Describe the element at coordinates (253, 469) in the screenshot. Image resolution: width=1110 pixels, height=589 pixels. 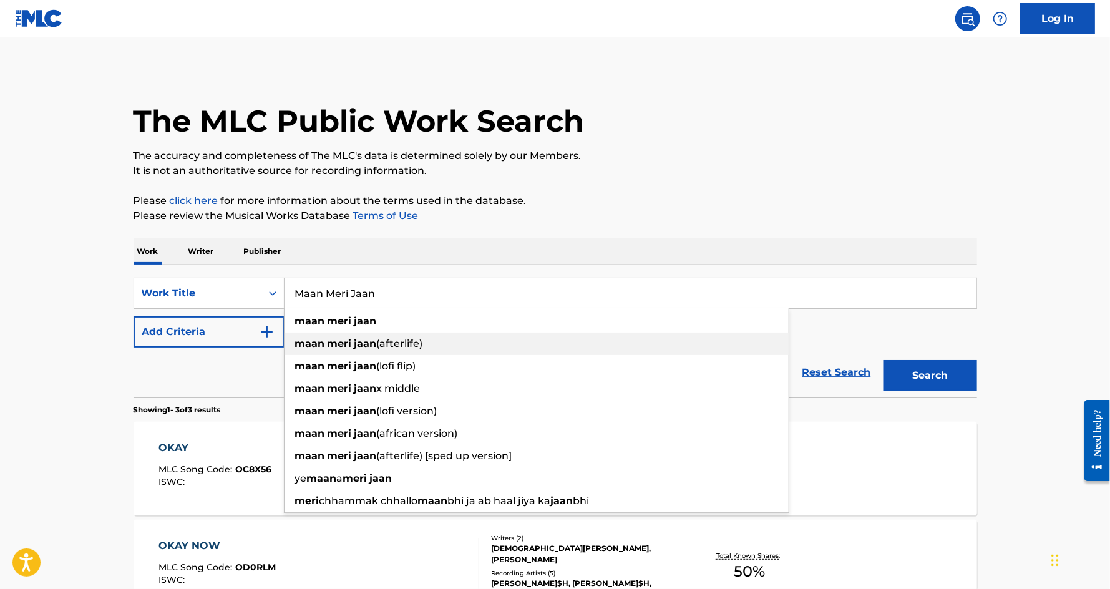
I see `span: OC8X56` at that location.